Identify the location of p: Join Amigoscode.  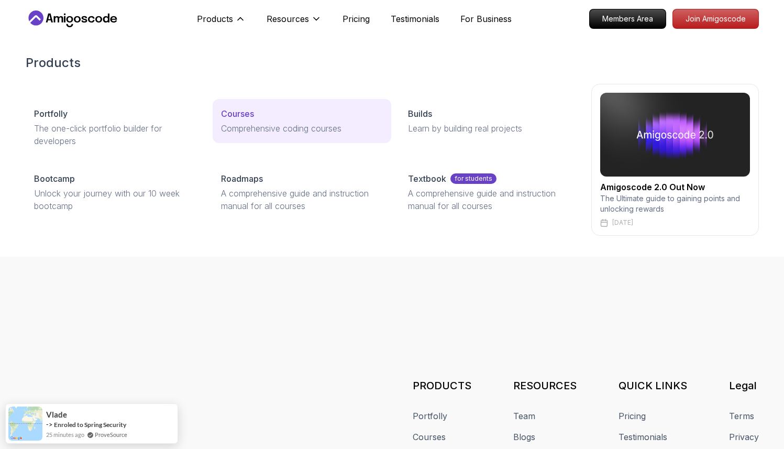
(715, 19).